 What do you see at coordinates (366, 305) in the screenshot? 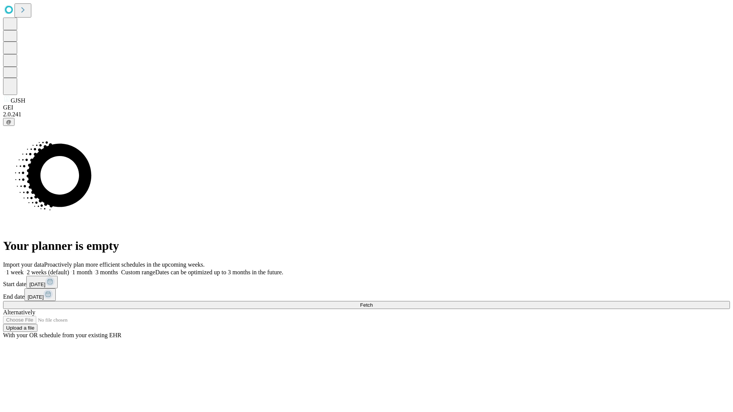
I see `button: Fetch` at bounding box center [366, 305].